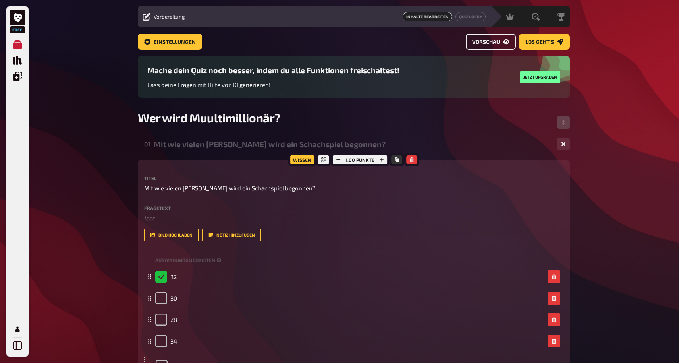 Image resolution: width=679 pixels, height=363 pixels. What do you see at coordinates (209, 118) in the screenshot?
I see `span: Wer wird Muultimillionär?` at bounding box center [209, 118].